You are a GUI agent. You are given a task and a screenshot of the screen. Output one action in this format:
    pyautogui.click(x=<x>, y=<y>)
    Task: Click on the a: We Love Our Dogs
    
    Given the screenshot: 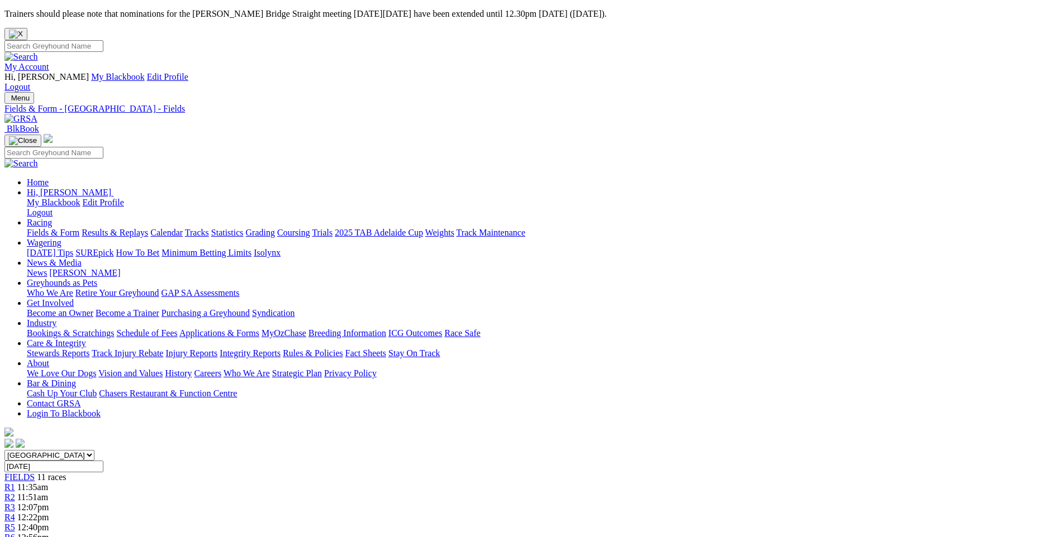 What is the action you would take?
    pyautogui.click(x=61, y=373)
    